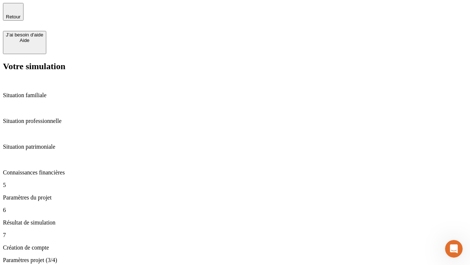 The width and height of the screenshot is (470, 265). Describe the element at coordinates (13, 17) in the screenshot. I see `span: Retour` at that location.